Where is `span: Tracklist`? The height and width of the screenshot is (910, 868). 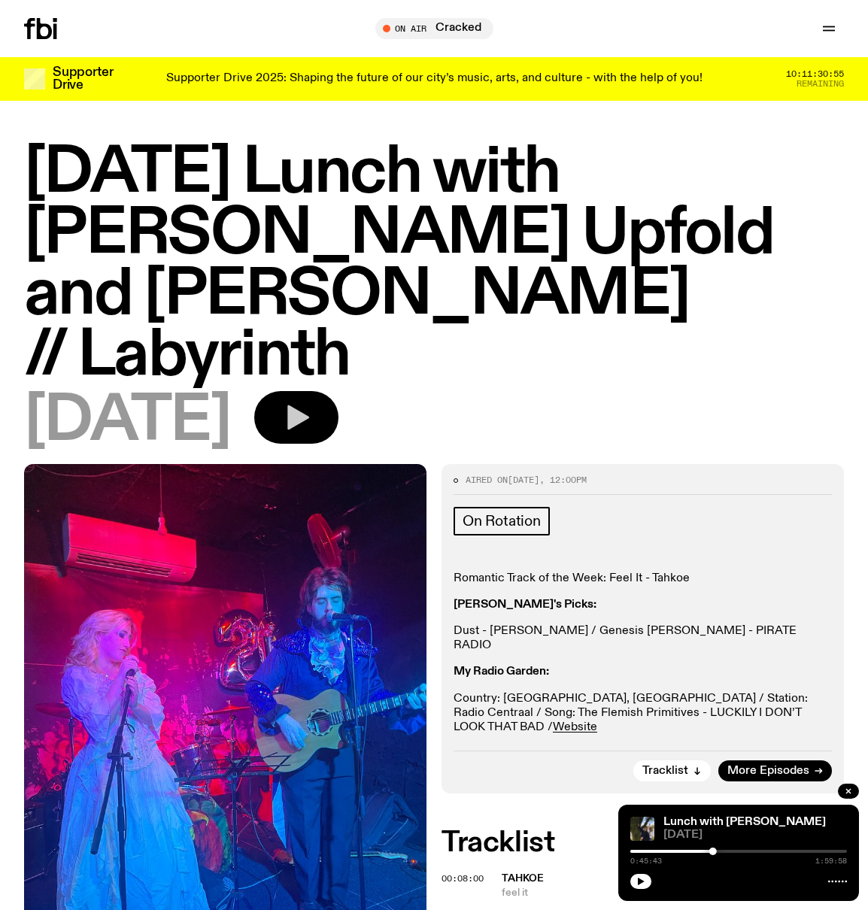
span: Tracklist is located at coordinates (665, 771).